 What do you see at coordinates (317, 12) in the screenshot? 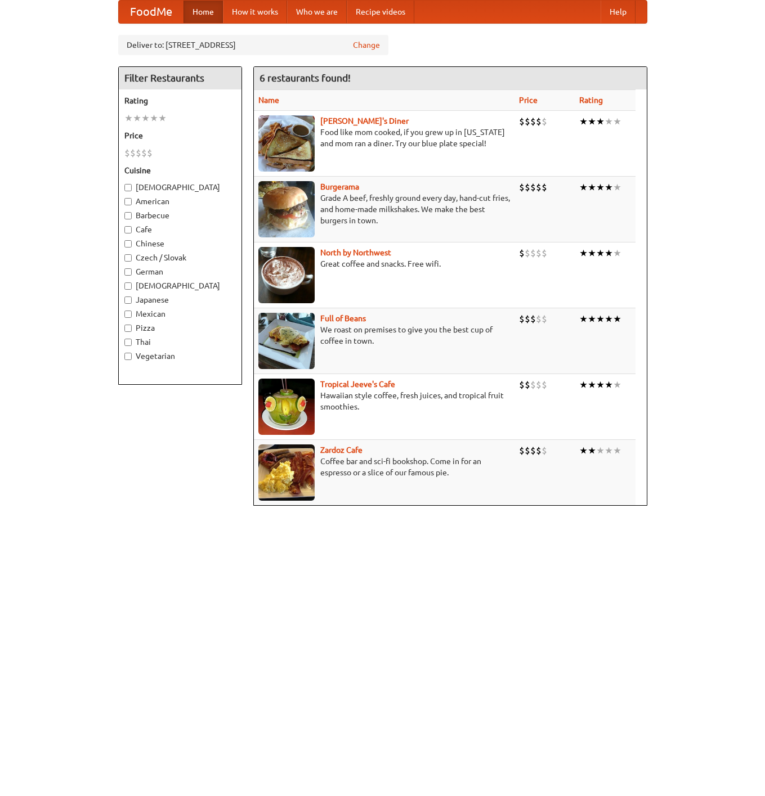
I see `a: Who we are` at bounding box center [317, 12].